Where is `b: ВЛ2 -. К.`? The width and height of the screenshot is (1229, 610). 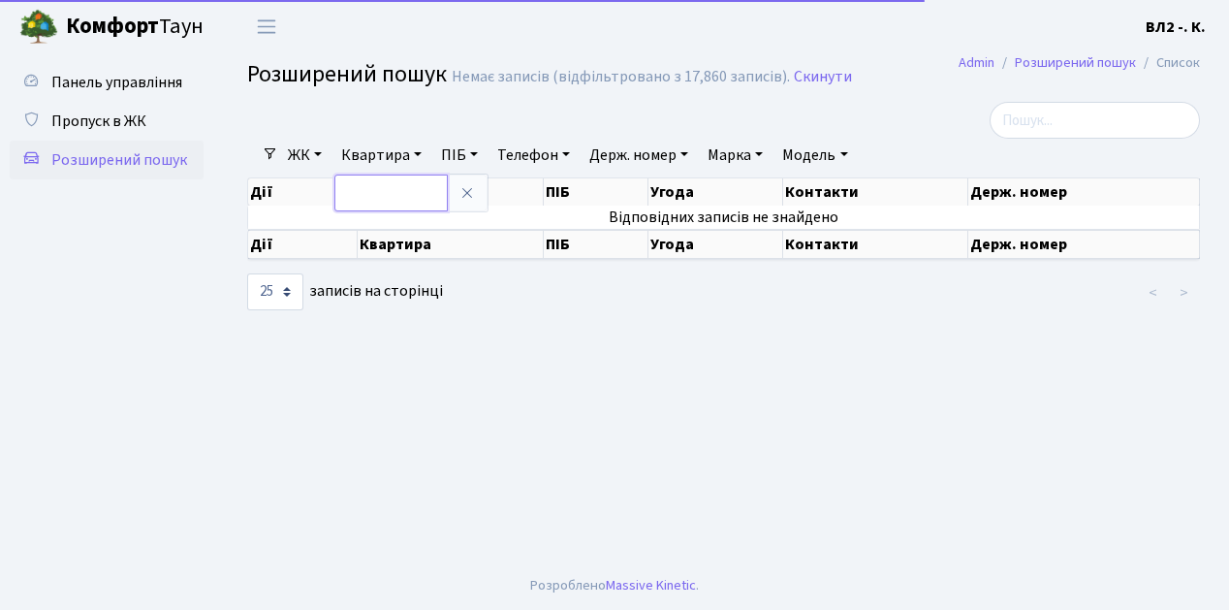
b: ВЛ2 -. К. is located at coordinates (1176, 27).